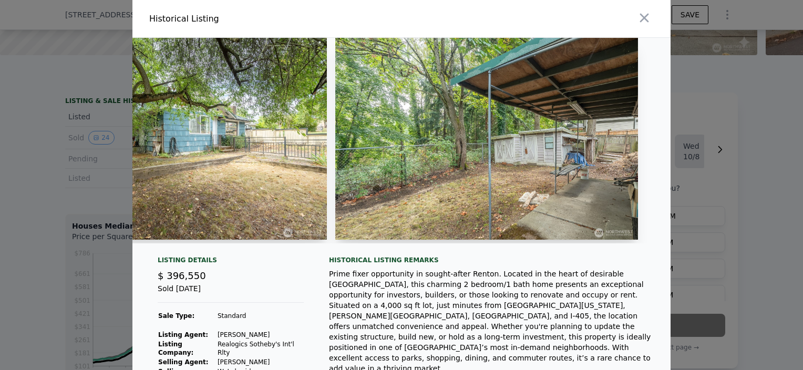 This screenshot has width=803, height=370. What do you see at coordinates (273, 19) in the screenshot?
I see `div: Historical Listing` at bounding box center [273, 19].